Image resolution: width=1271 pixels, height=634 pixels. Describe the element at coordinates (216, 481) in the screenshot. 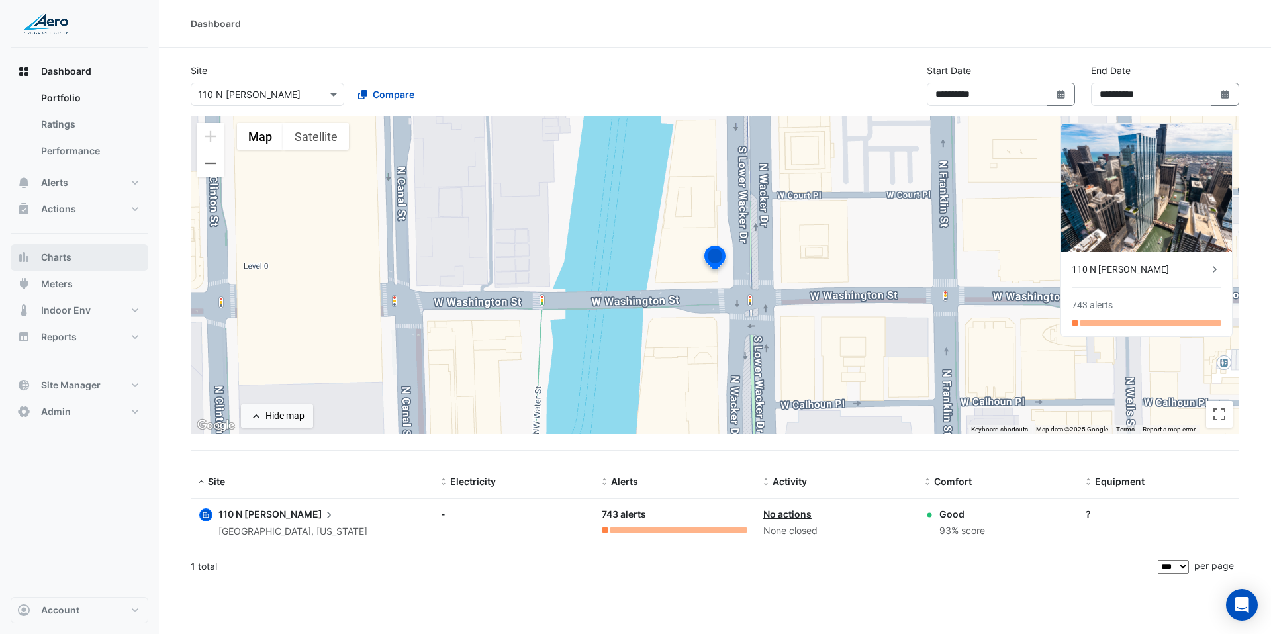

I see `span: Site` at that location.